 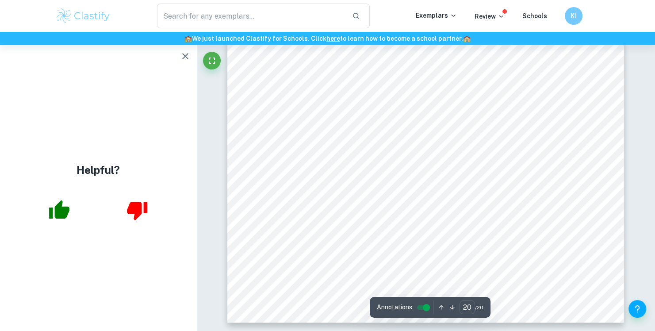 What do you see at coordinates (325, 96) in the screenshot?
I see `span: Value of X and Y are CO` at bounding box center [325, 96].